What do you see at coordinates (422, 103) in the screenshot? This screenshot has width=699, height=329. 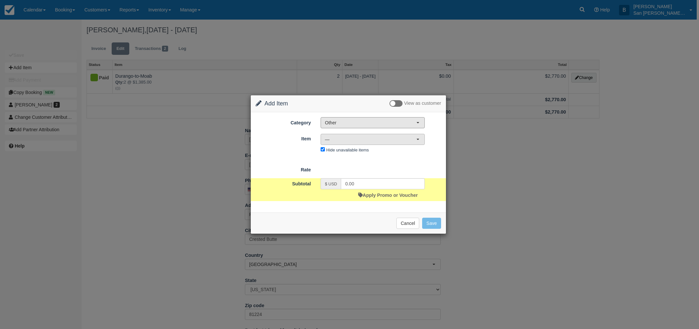 I see `span: View as customer` at bounding box center [422, 103].